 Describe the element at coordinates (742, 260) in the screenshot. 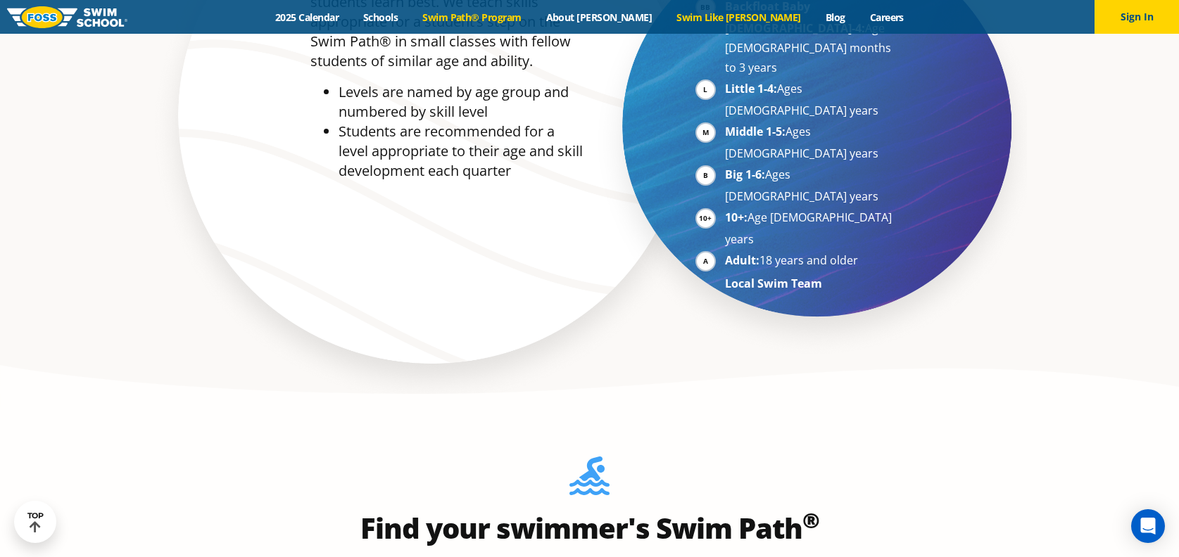

I see `strong: Adult:` at that location.